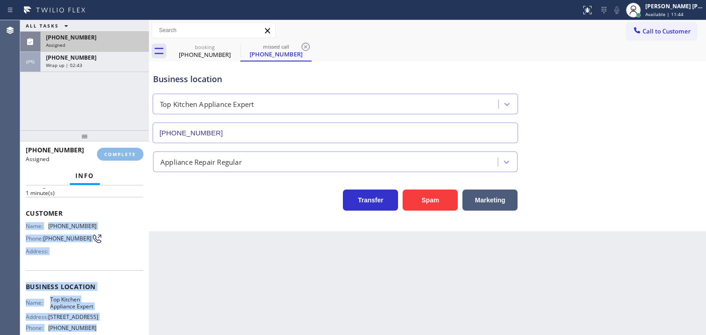 The height and width of the screenshot is (335, 706). Describe the element at coordinates (335, 133) in the screenshot. I see `input: Phone Number` at that location.